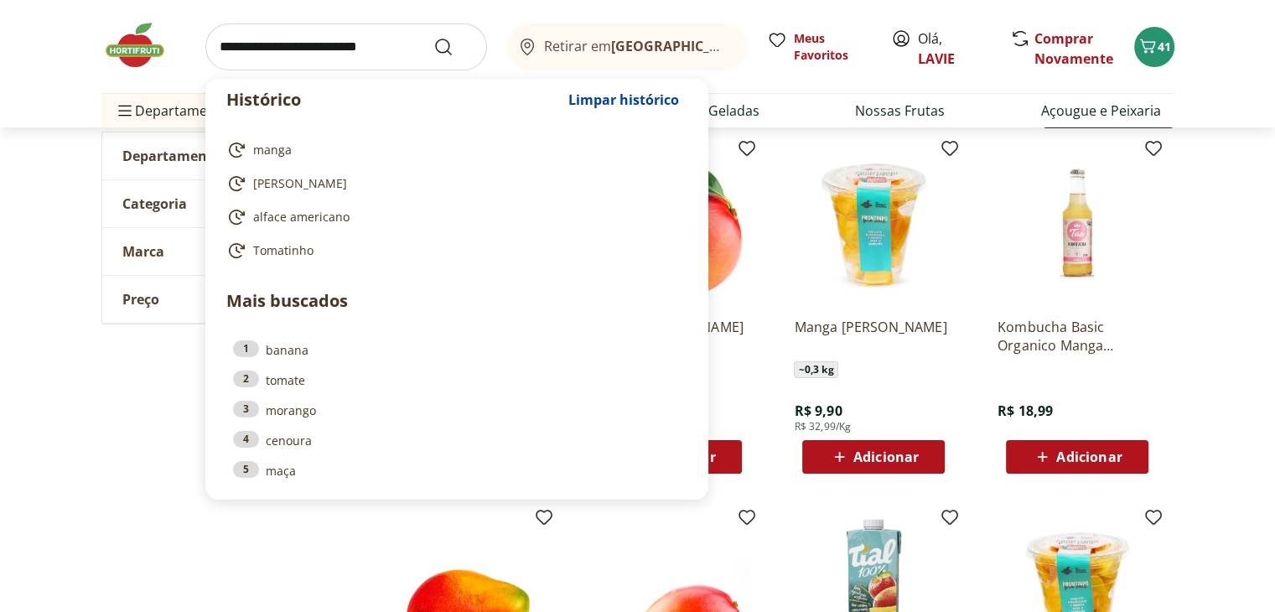  I want to click on button: Marca, so click(228, 251).